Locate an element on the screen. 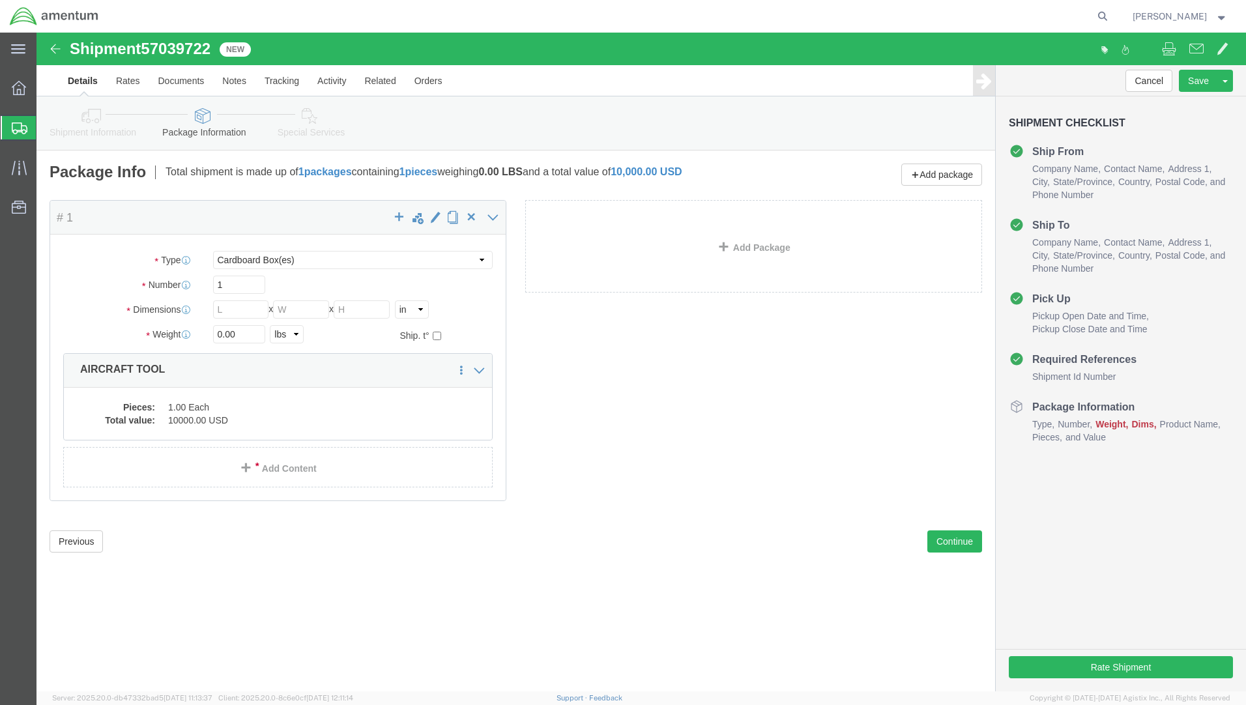 The width and height of the screenshot is (1246, 705). span: Server: 2025.20.0-db47332bad5 is located at coordinates (132, 698).